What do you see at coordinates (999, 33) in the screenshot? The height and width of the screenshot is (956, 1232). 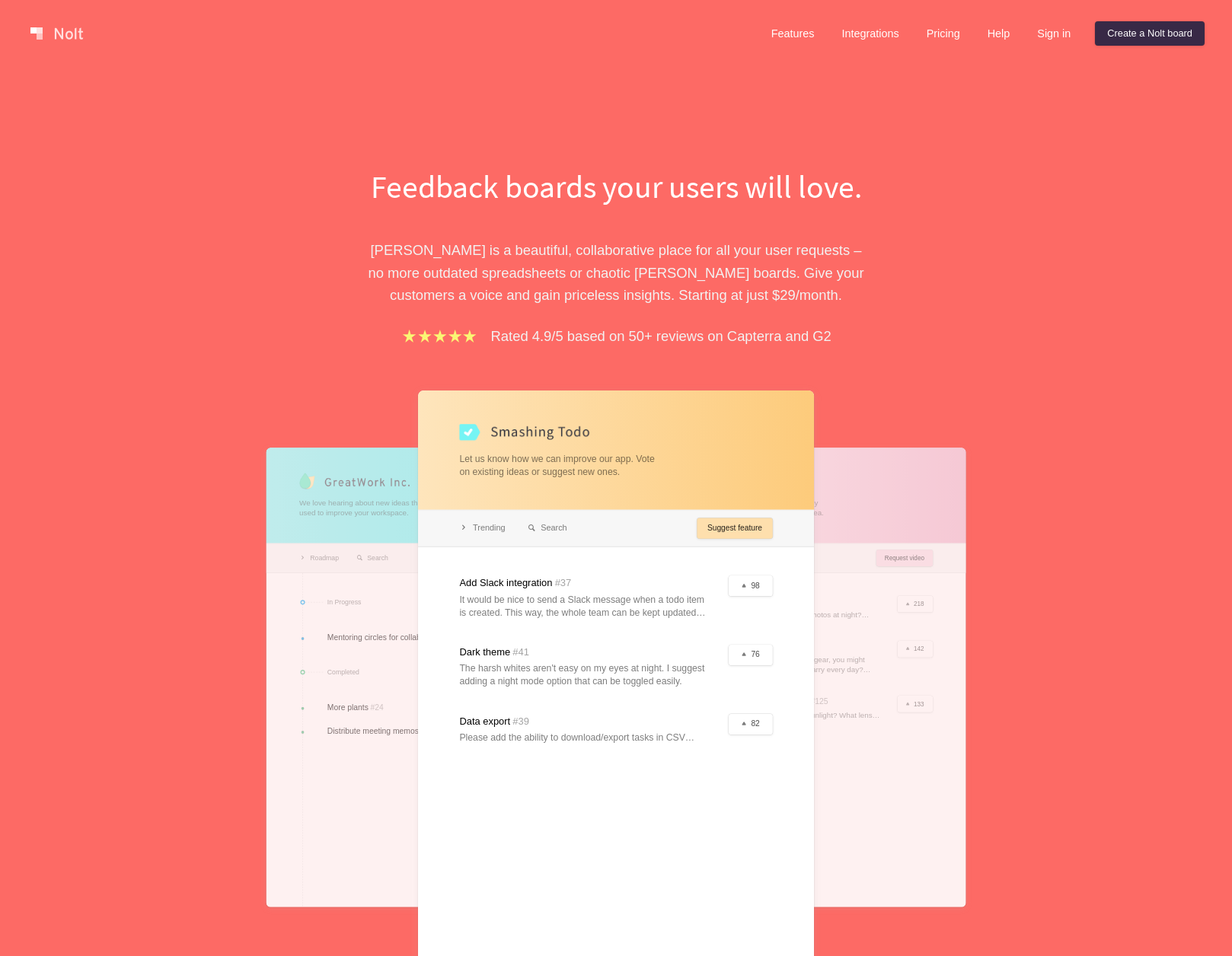 I see `a: Help` at bounding box center [999, 33].